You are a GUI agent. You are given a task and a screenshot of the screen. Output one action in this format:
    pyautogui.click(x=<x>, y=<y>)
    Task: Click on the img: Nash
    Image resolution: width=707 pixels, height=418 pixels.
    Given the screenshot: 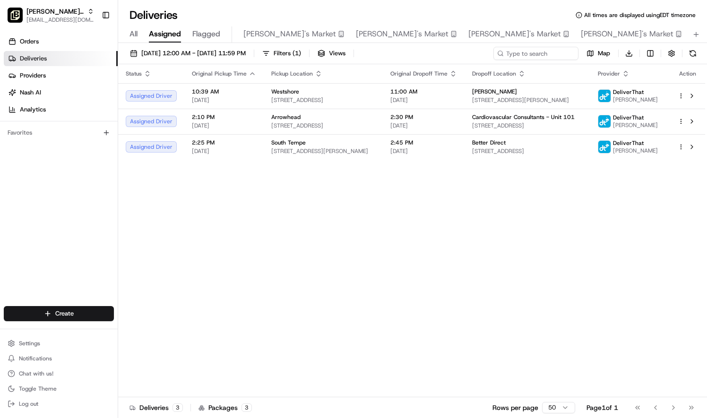 What is the action you would take?
    pyautogui.click(x=19, y=18)
    